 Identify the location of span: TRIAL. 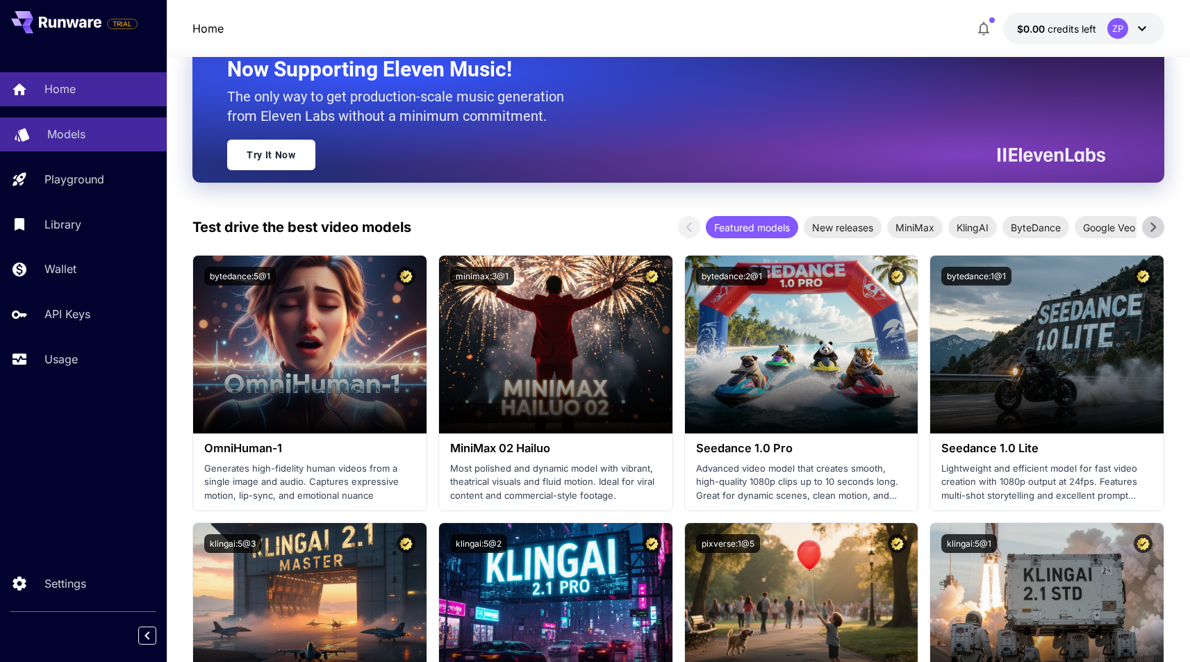
(122, 24).